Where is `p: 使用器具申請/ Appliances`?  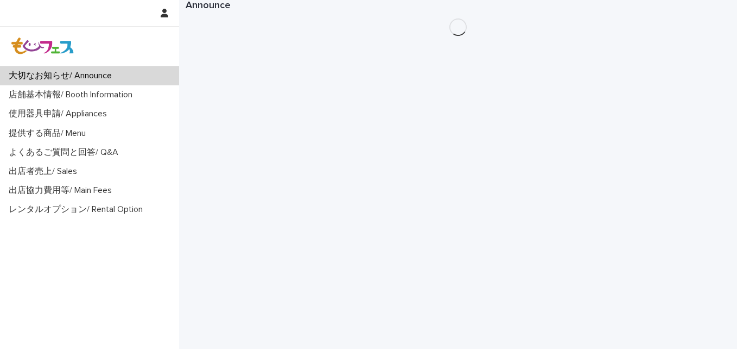 p: 使用器具申請/ Appliances is located at coordinates (60, 113).